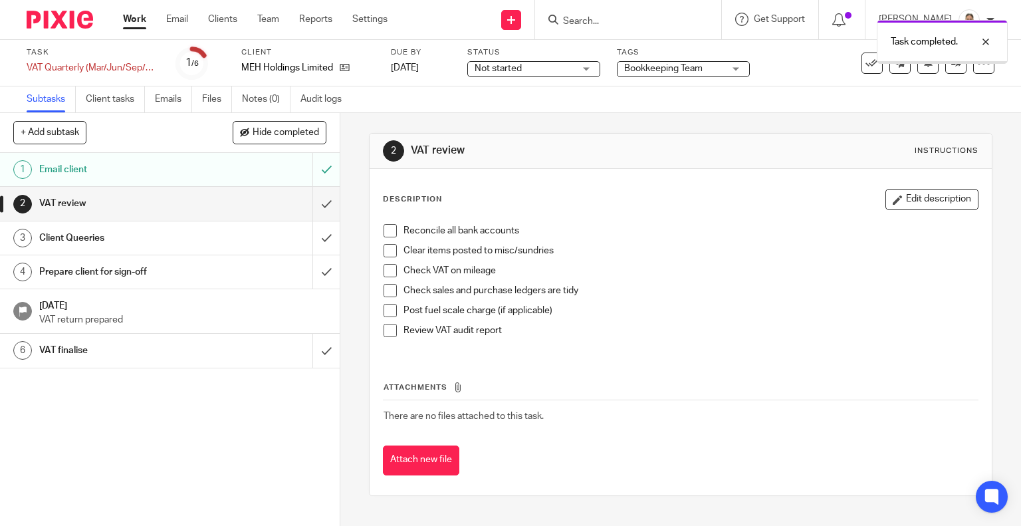  I want to click on button: Attach new file, so click(421, 460).